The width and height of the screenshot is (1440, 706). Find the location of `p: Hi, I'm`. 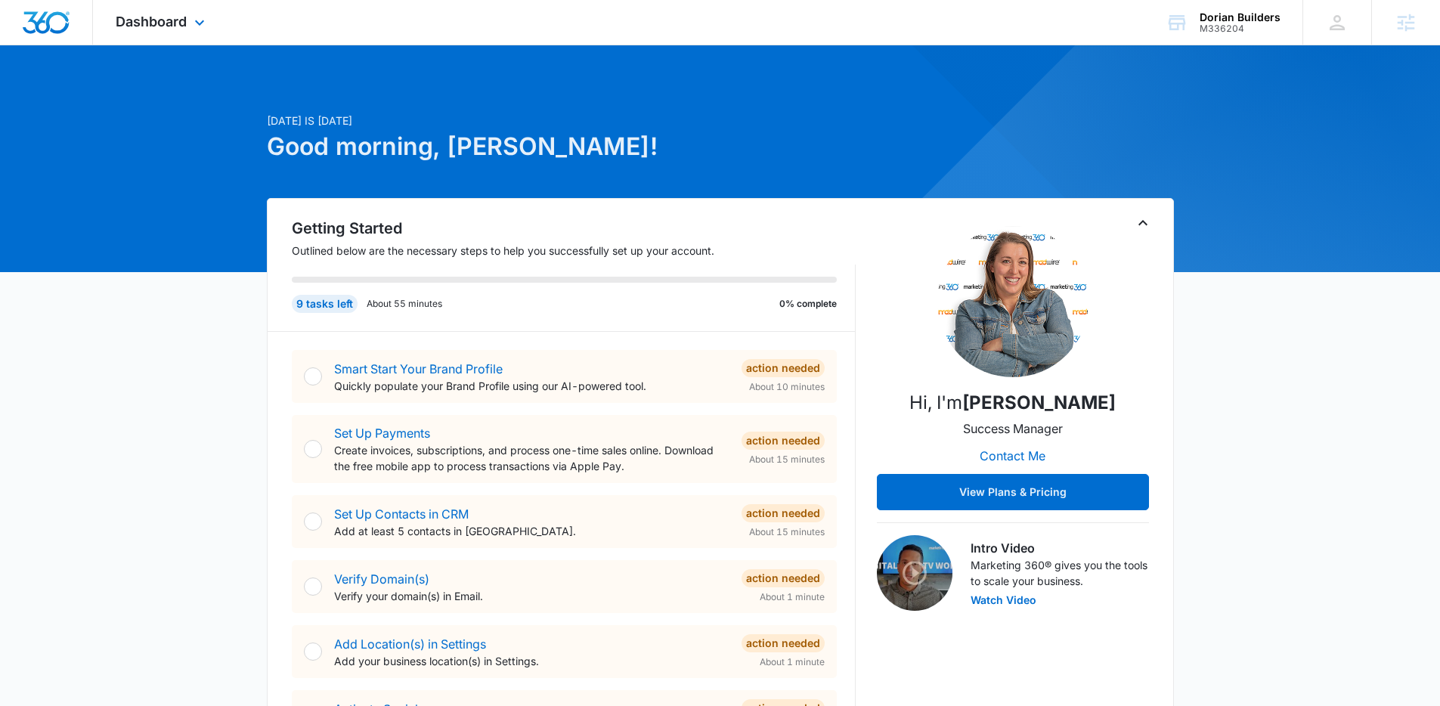

p: Hi, I'm is located at coordinates (1012, 403).